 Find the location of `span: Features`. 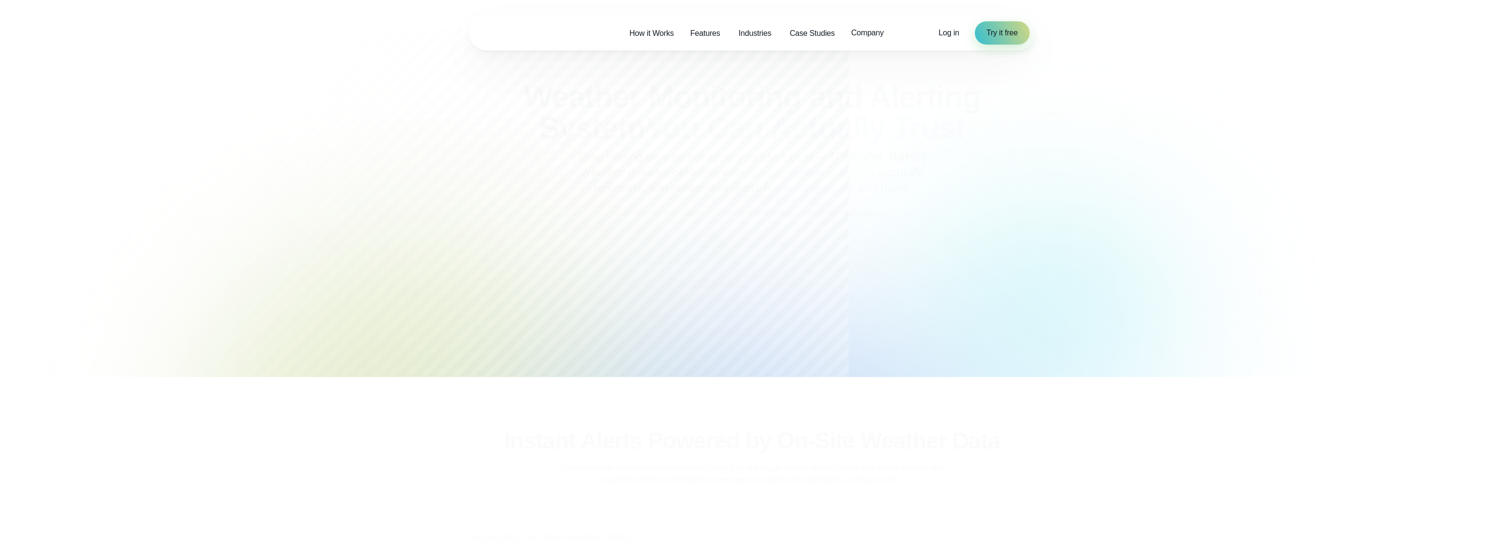

span: Features is located at coordinates (705, 33).